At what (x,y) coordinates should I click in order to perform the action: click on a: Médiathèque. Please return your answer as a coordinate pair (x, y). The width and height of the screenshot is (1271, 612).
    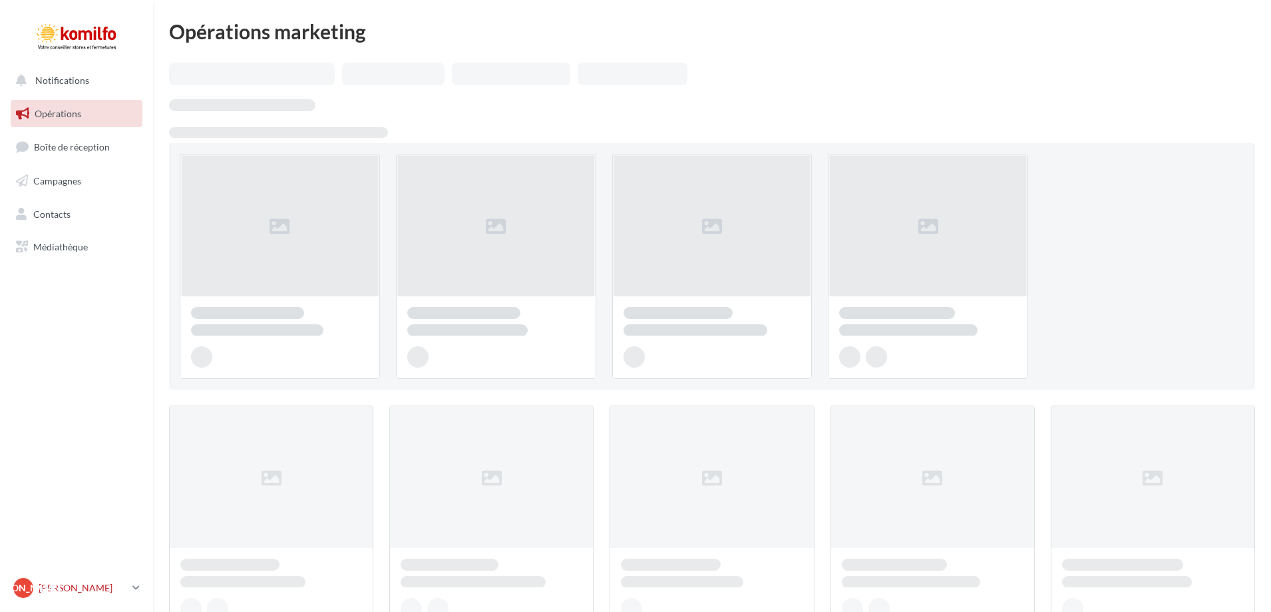
    Looking at the image, I should click on (77, 247).